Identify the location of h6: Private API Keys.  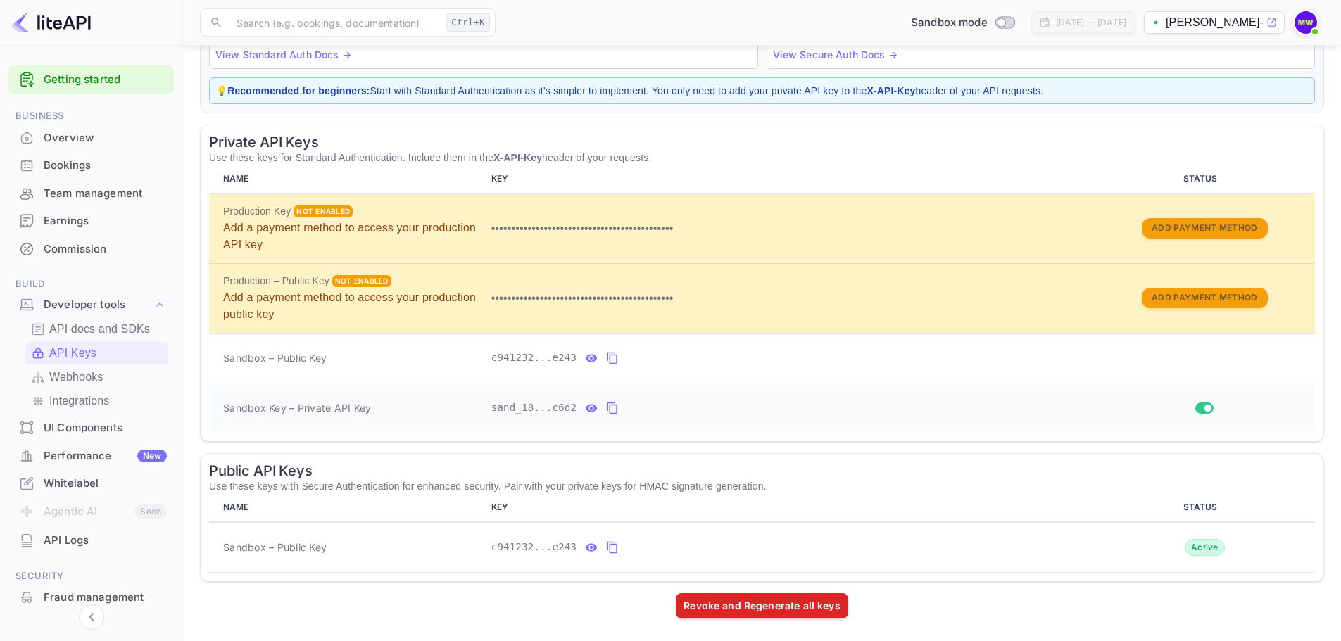
(762, 142).